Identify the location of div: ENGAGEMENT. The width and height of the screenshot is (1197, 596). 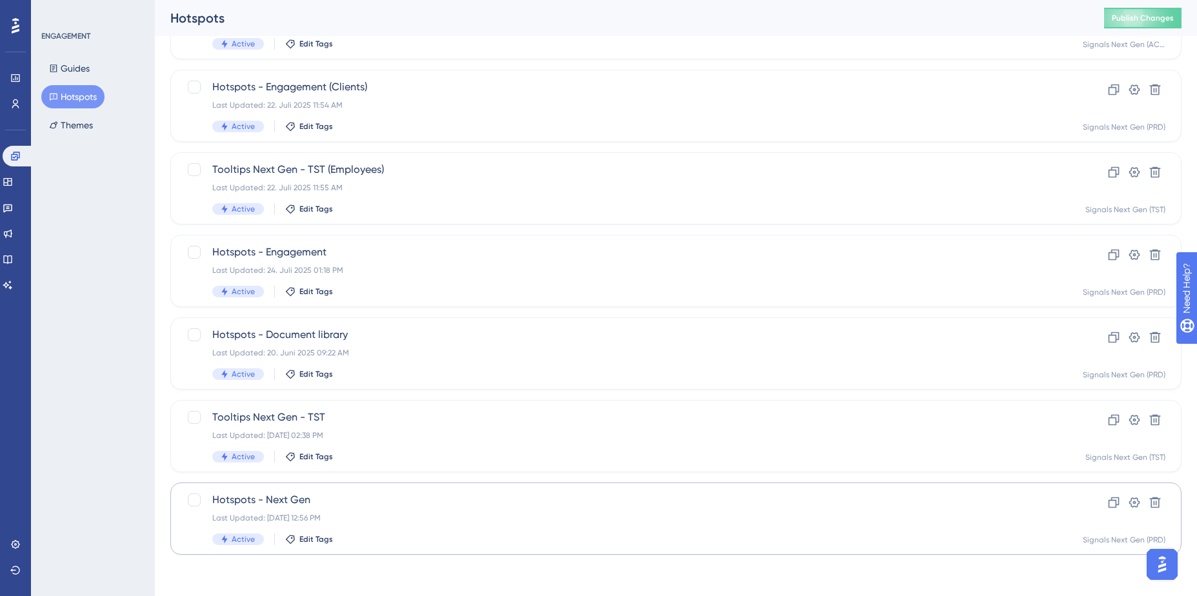
(66, 36).